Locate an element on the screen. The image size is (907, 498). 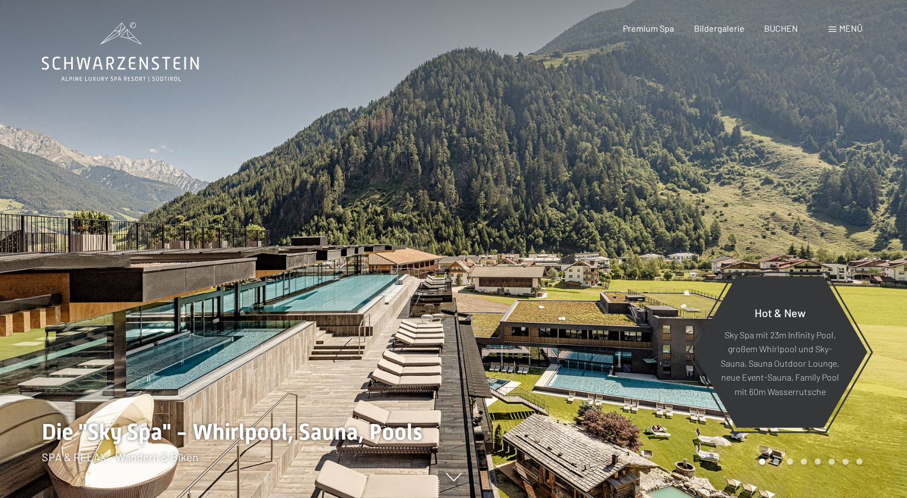
div: Carousel Page 5 is located at coordinates (818, 461).